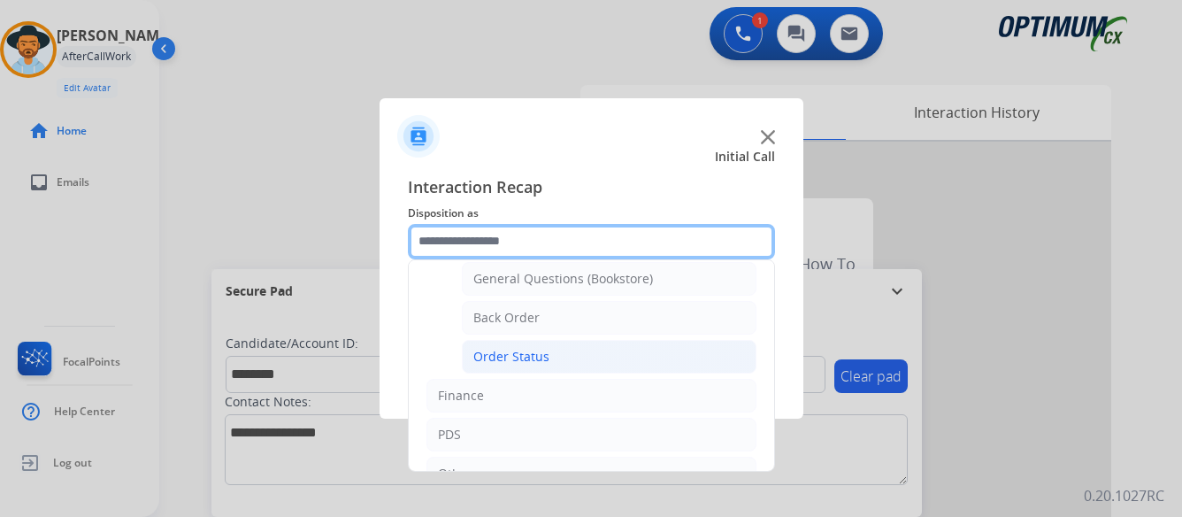  Describe the element at coordinates (455, 473) in the screenshot. I see `div: Other` at that location.